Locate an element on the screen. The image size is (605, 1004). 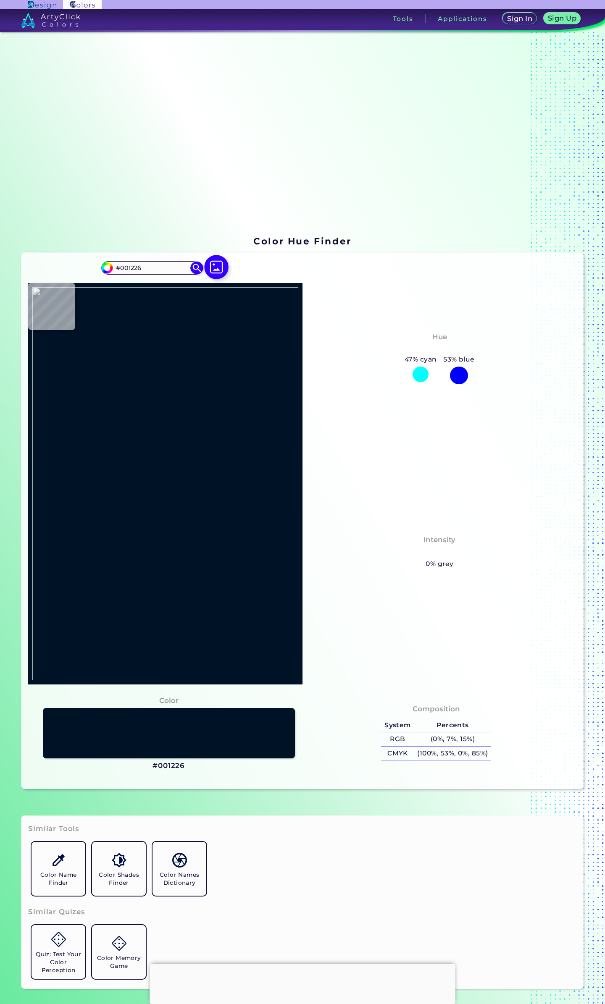
a: Color Memory Game is located at coordinates (119, 952).